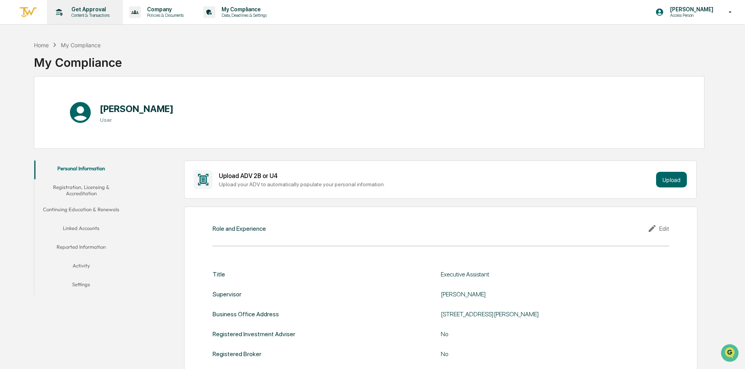 This screenshot has height=369, width=745. What do you see at coordinates (219, 274) in the screenshot?
I see `div: Title` at bounding box center [219, 274].